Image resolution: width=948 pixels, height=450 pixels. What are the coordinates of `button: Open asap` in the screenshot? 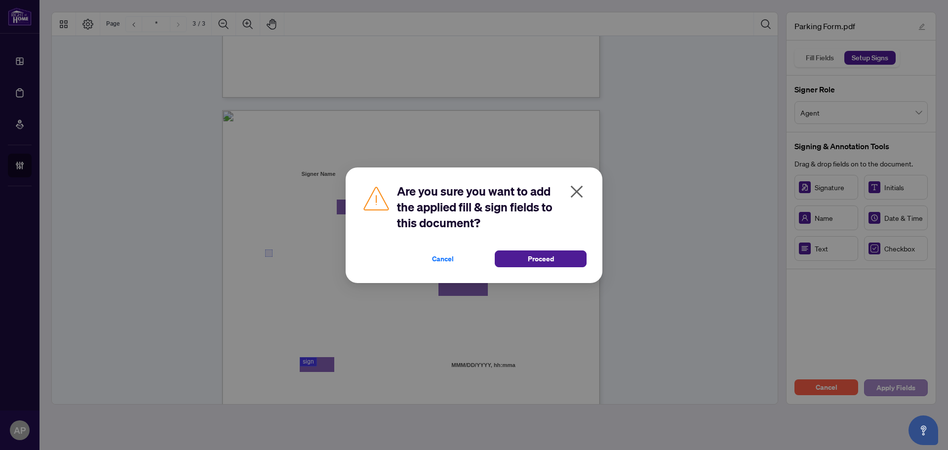 It's located at (923, 430).